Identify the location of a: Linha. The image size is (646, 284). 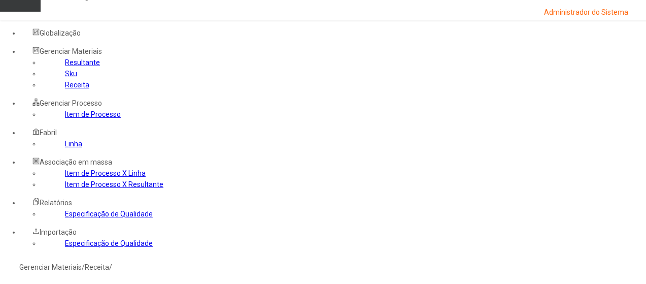
(74, 144).